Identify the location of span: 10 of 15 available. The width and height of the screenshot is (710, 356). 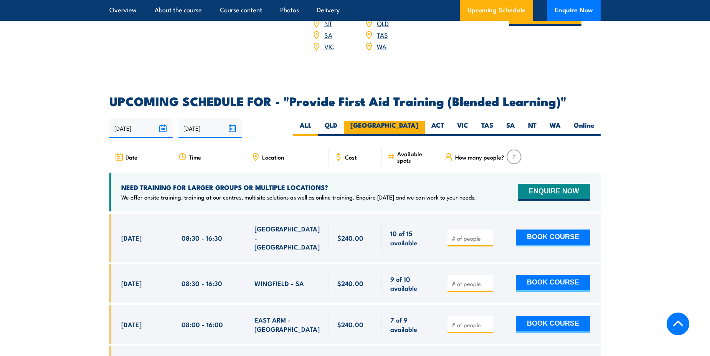
(410, 237).